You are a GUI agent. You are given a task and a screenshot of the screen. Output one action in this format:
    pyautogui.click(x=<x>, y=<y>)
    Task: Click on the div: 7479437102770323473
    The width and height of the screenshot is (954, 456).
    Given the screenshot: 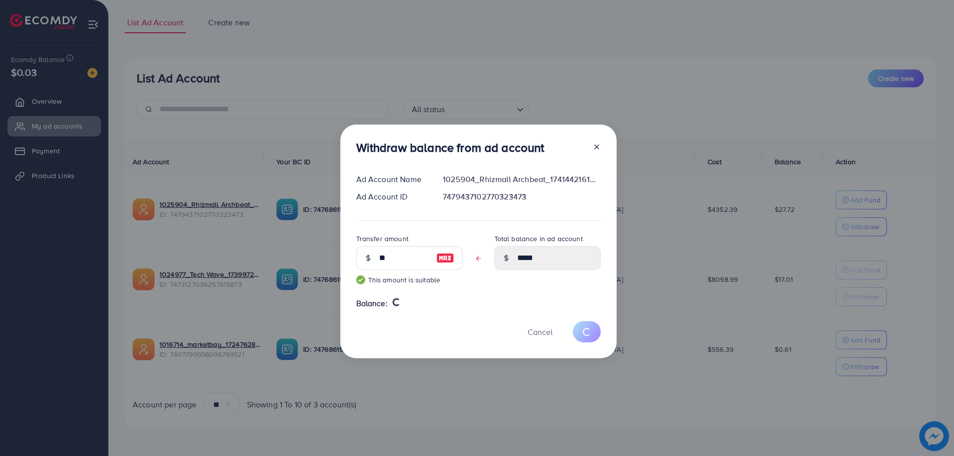 What is the action you would take?
    pyautogui.click(x=521, y=197)
    